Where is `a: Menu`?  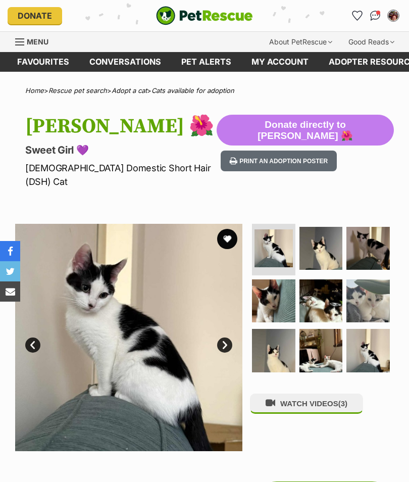
a: Menu is located at coordinates (35, 41).